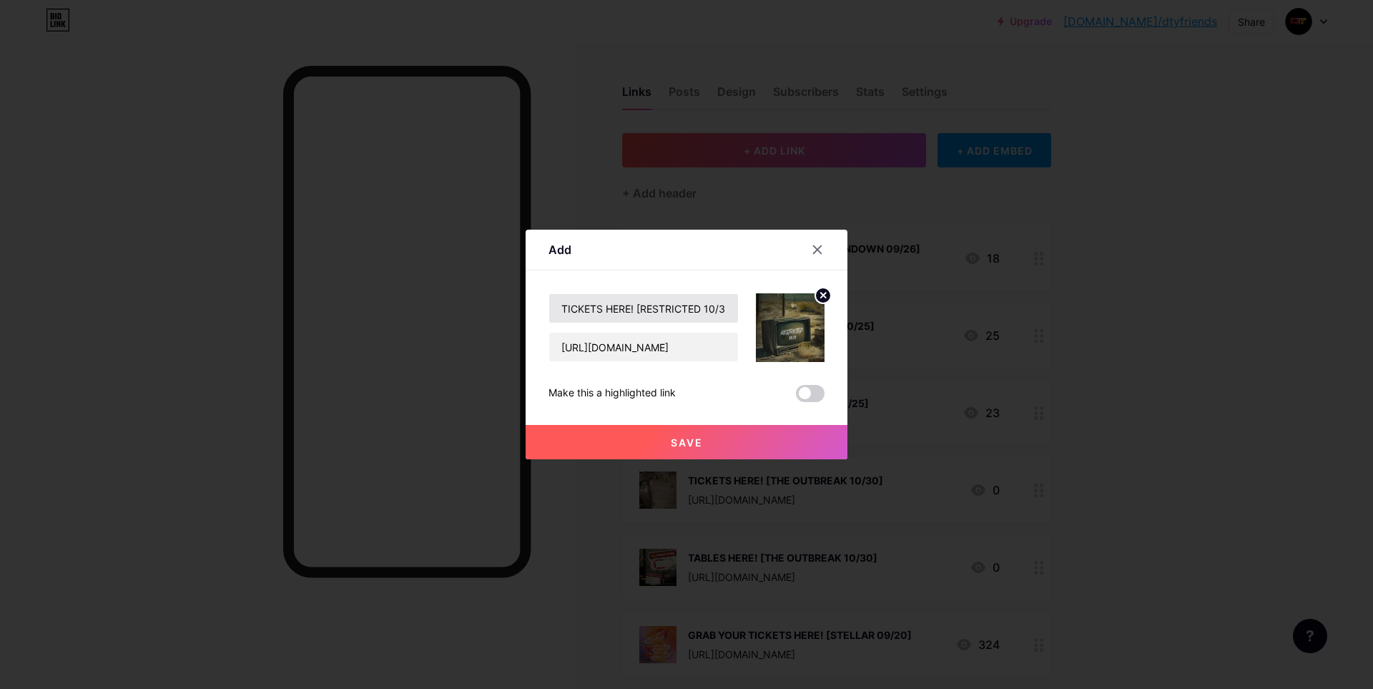  Describe the element at coordinates (687, 442) in the screenshot. I see `span: Save` at that location.